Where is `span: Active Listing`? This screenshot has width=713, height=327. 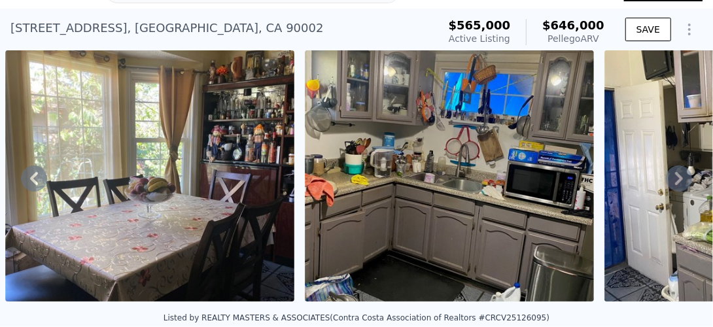 span: Active Listing is located at coordinates (480, 39).